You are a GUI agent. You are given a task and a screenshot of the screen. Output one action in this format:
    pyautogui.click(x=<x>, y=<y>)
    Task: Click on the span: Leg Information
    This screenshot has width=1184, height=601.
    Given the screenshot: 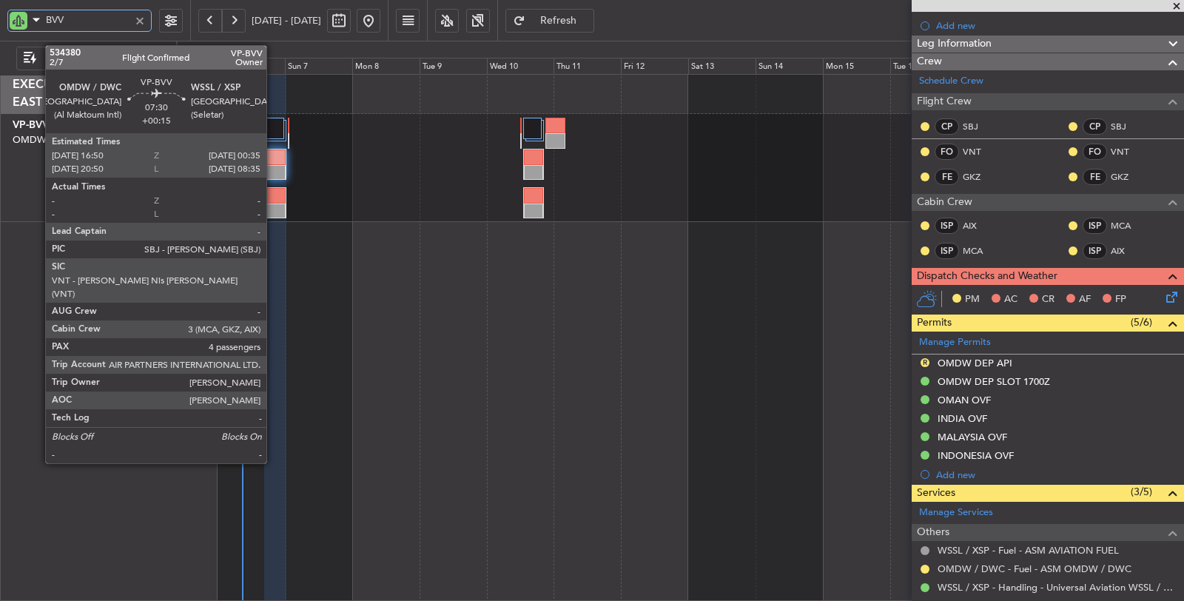 What is the action you would take?
    pyautogui.click(x=954, y=44)
    